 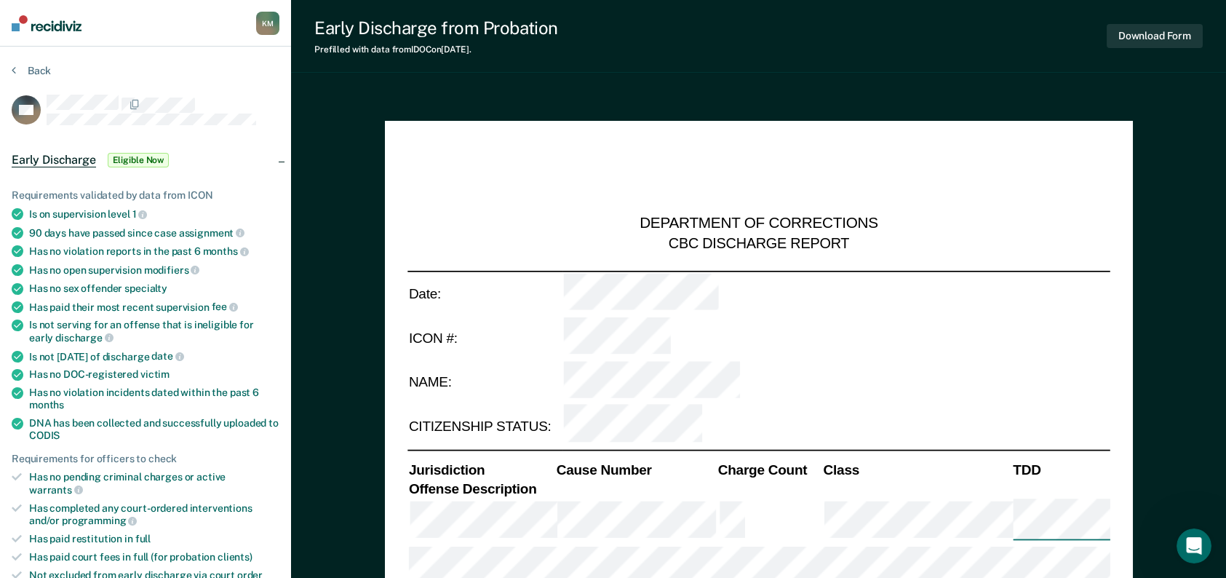 What do you see at coordinates (154, 557) in the screenshot?
I see `div: Has paid court fees in full (for probation` at bounding box center [154, 557].